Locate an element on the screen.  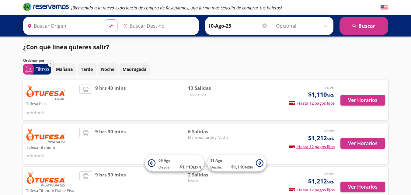
span: Todo el día is located at coordinates (209, 94).